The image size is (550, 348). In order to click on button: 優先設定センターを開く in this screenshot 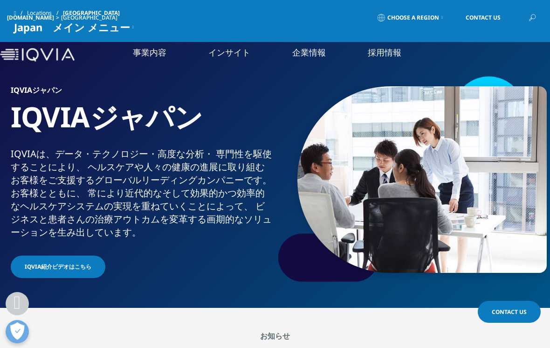, I will do `click(17, 332)`.